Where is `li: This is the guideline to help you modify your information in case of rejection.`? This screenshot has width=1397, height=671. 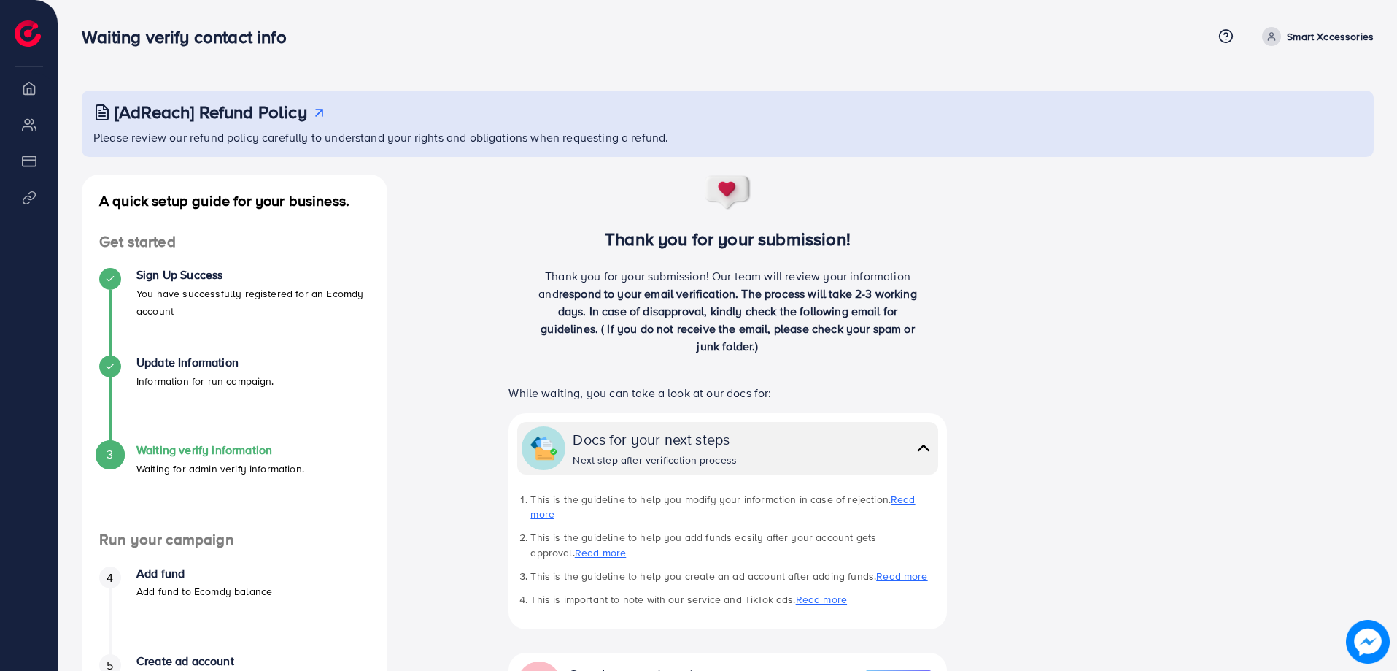 li: This is the guideline to help you modify your information in case of rejection. is located at coordinates (734, 506).